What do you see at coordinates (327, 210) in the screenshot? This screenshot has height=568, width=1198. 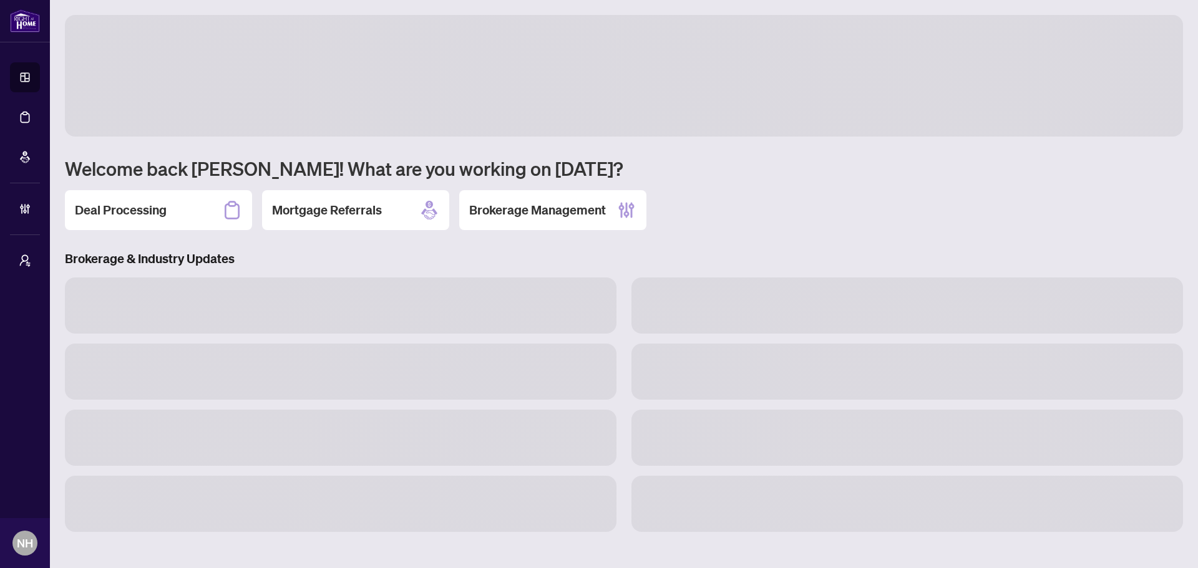 I see `h2: Mortgage Referrals` at bounding box center [327, 210].